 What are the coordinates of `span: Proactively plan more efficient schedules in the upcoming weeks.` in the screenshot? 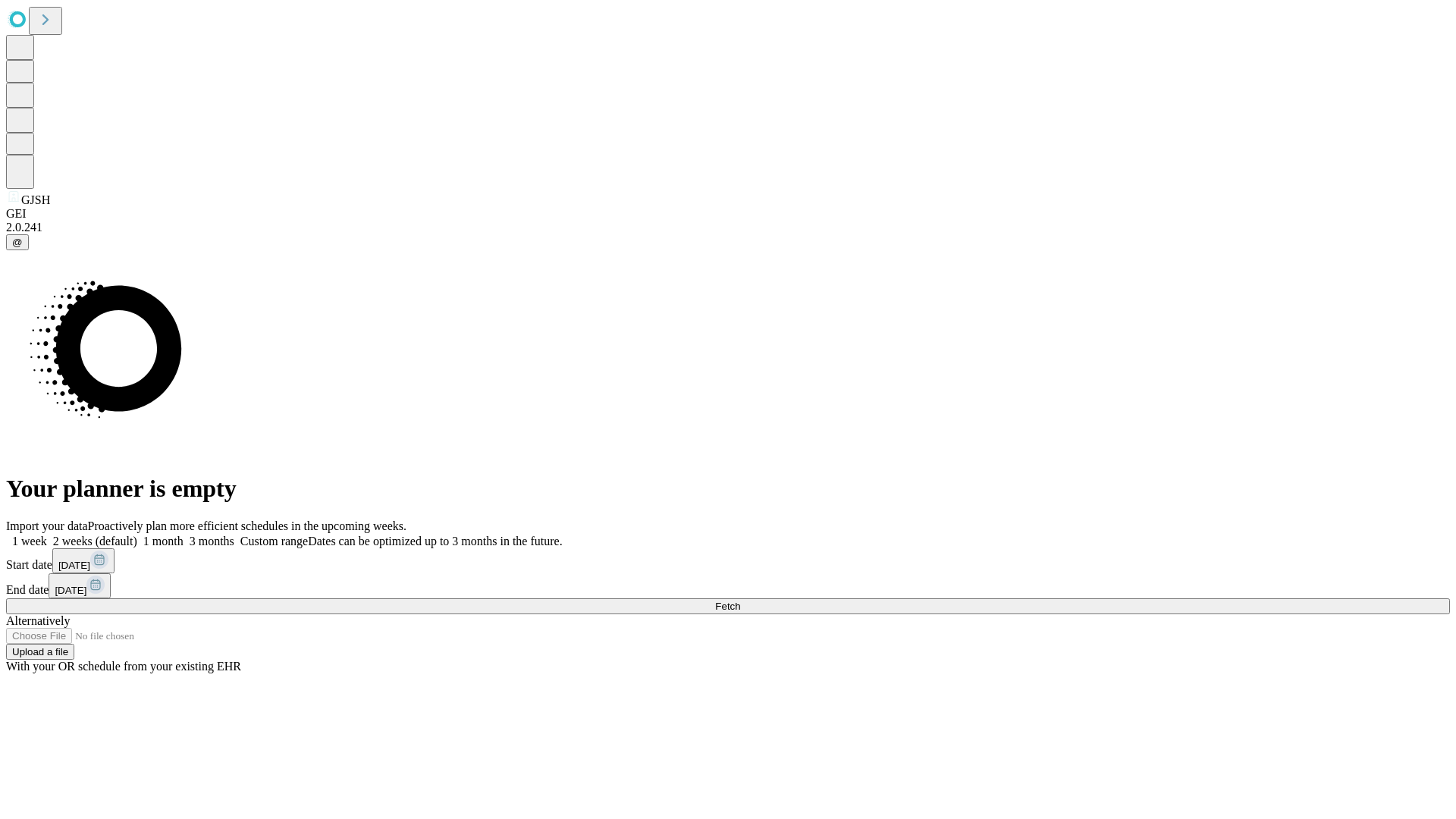 It's located at (247, 525).